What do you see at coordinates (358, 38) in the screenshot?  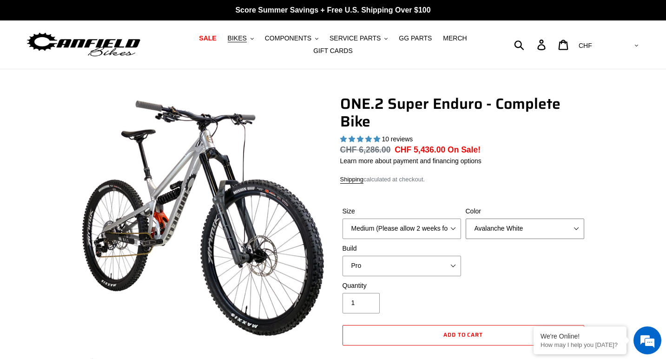 I see `button: SERVICE PARTS` at bounding box center [358, 38].